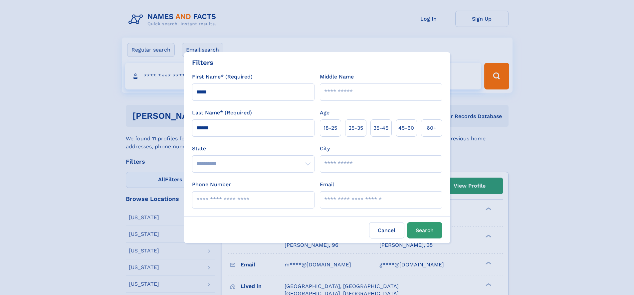  What do you see at coordinates (337, 77) in the screenshot?
I see `label: Middle Name` at bounding box center [337, 77].